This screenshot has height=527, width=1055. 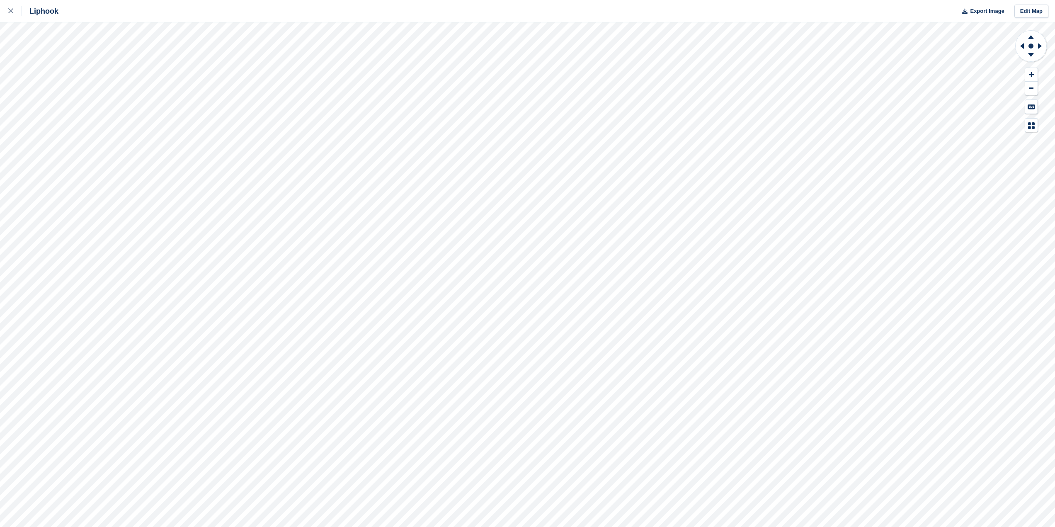 I want to click on button: Keyboard Shortcuts, so click(x=1032, y=107).